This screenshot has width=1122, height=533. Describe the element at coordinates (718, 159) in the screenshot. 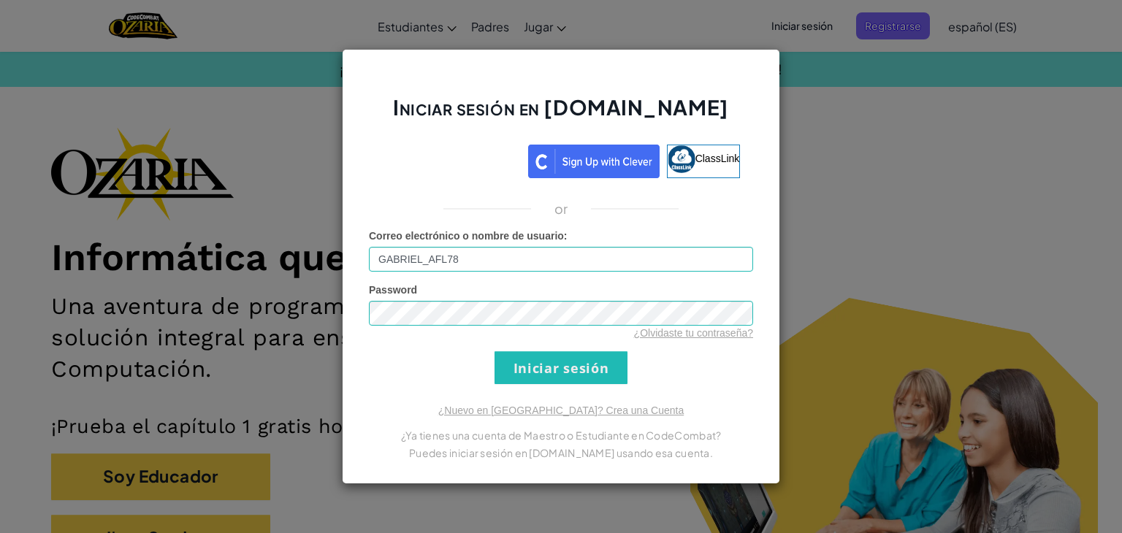

I see `span: ClassLink` at that location.